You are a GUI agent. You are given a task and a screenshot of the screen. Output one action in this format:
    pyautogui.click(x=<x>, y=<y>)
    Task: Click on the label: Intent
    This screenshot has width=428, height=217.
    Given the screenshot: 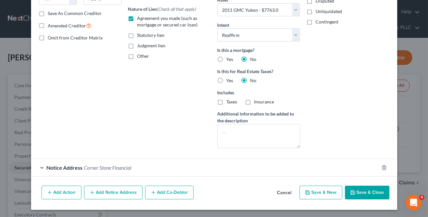 What is the action you would take?
    pyautogui.click(x=223, y=25)
    